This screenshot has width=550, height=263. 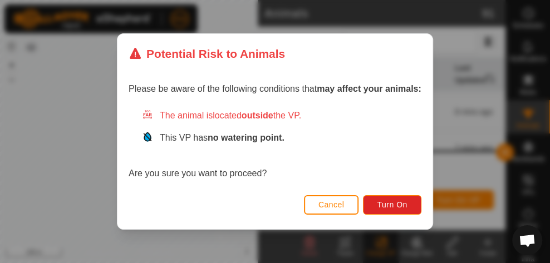 What do you see at coordinates (331, 205) in the screenshot?
I see `button: Cancel` at bounding box center [331, 205].